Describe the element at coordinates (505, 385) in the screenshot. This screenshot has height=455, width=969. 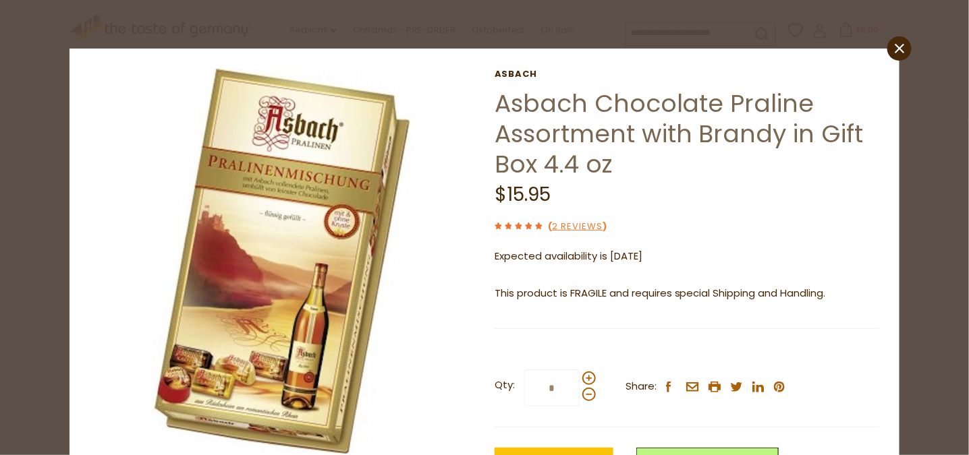
I see `strong: Qty:` at that location.